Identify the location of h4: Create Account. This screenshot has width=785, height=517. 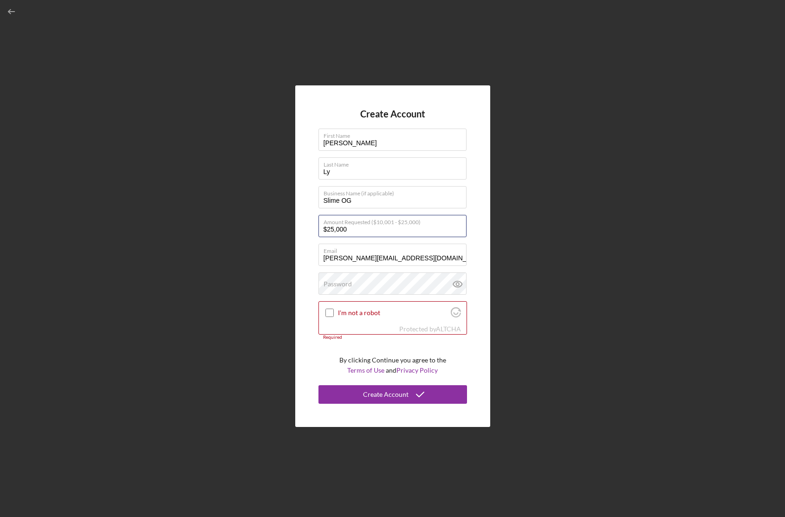
(393, 114).